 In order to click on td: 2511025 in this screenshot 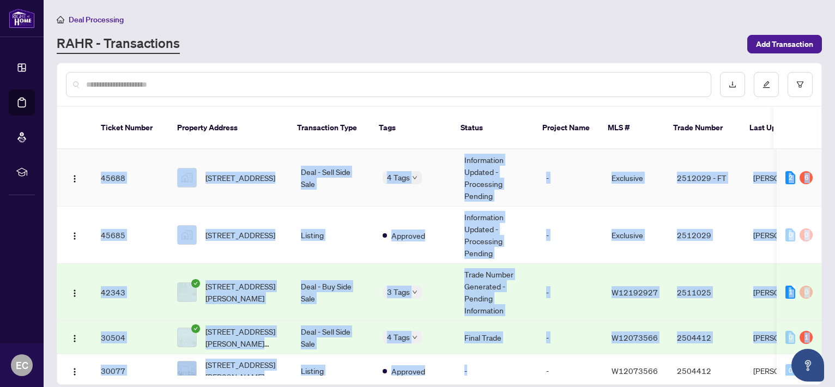, I will do `click(706, 292)`.